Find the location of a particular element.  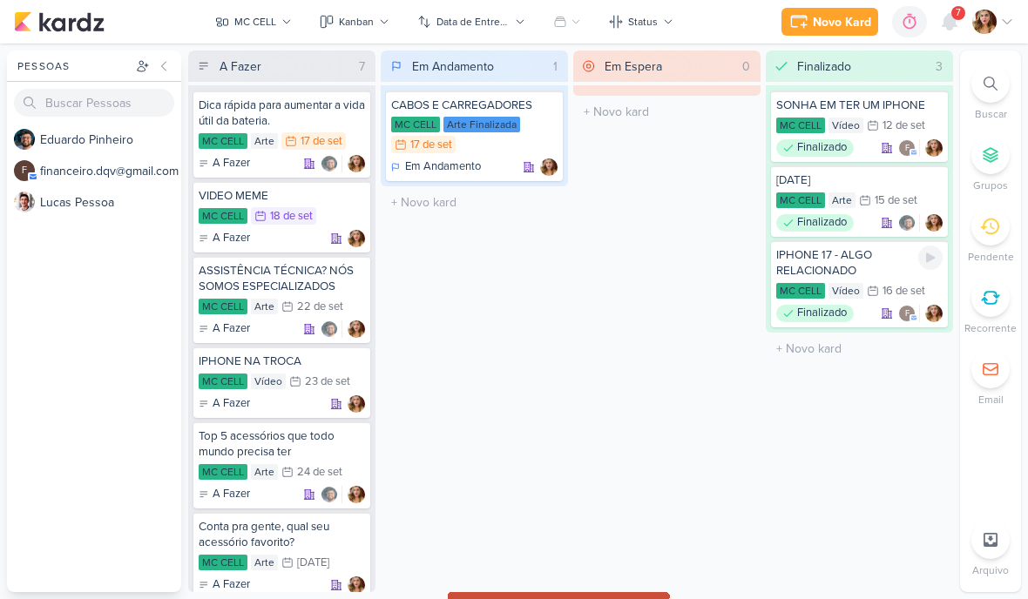

div: IPHONE NA TROCA is located at coordinates (281, 361).